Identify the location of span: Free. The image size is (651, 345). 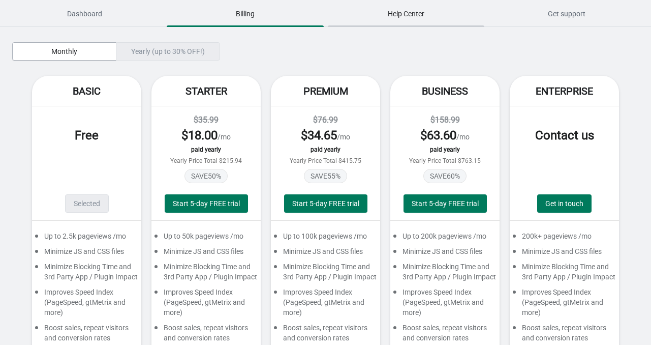
(86, 135).